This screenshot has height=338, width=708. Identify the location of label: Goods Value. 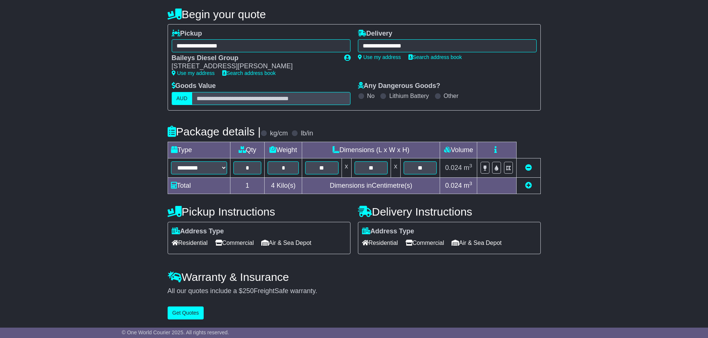
(194, 86).